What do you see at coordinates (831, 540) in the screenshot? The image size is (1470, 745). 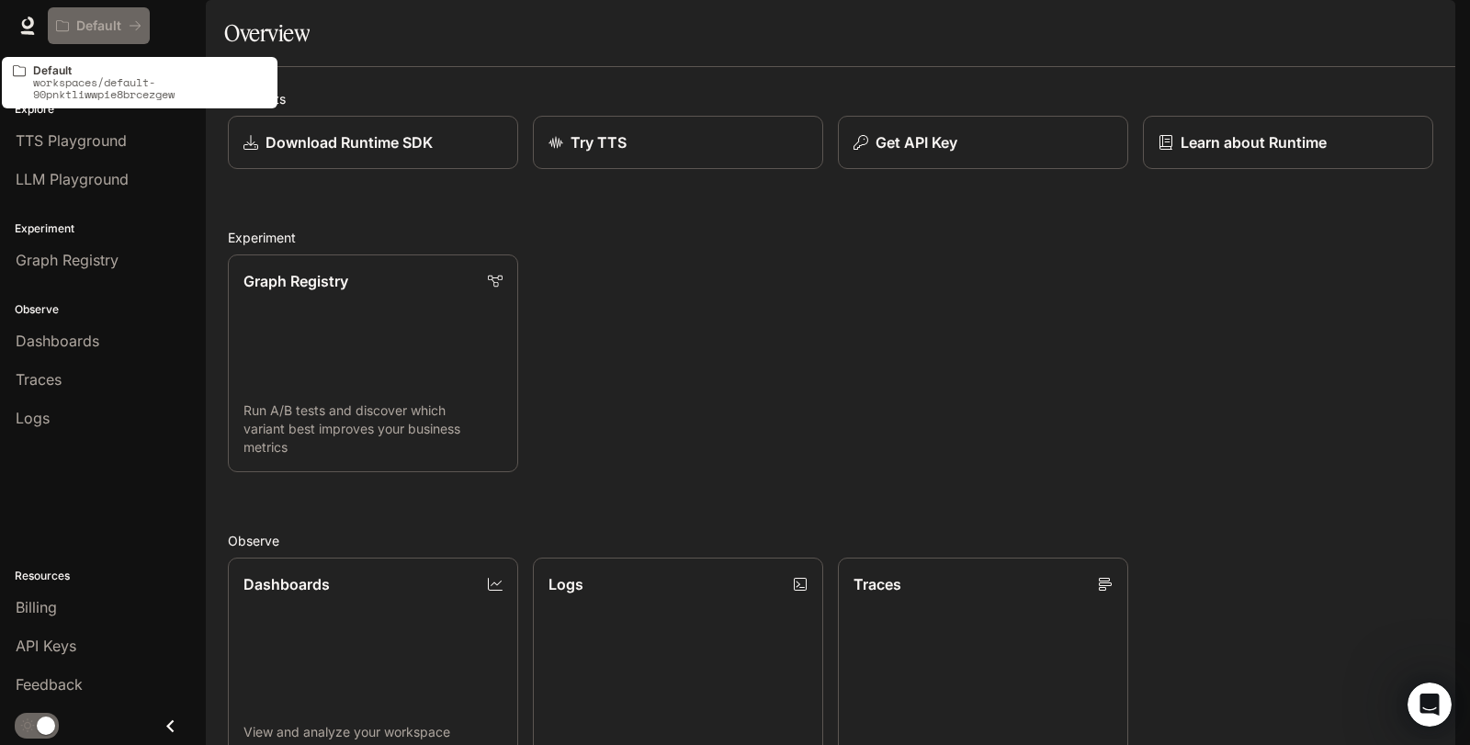 I see `h2: Observe` at bounding box center [831, 540].